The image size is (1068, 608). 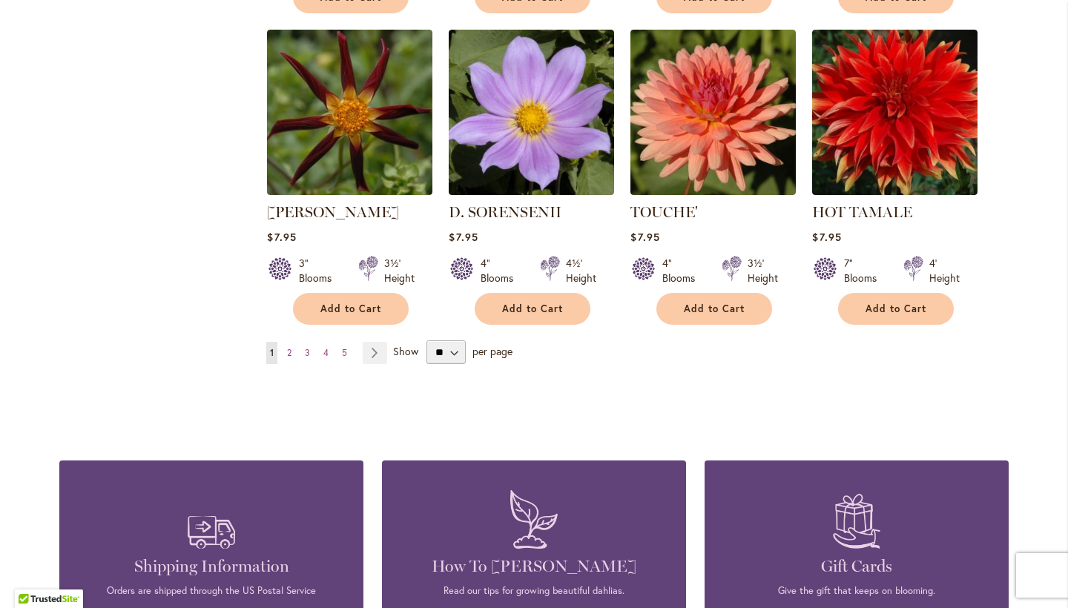 What do you see at coordinates (344, 352) in the screenshot?
I see `span: 5` at bounding box center [344, 352].